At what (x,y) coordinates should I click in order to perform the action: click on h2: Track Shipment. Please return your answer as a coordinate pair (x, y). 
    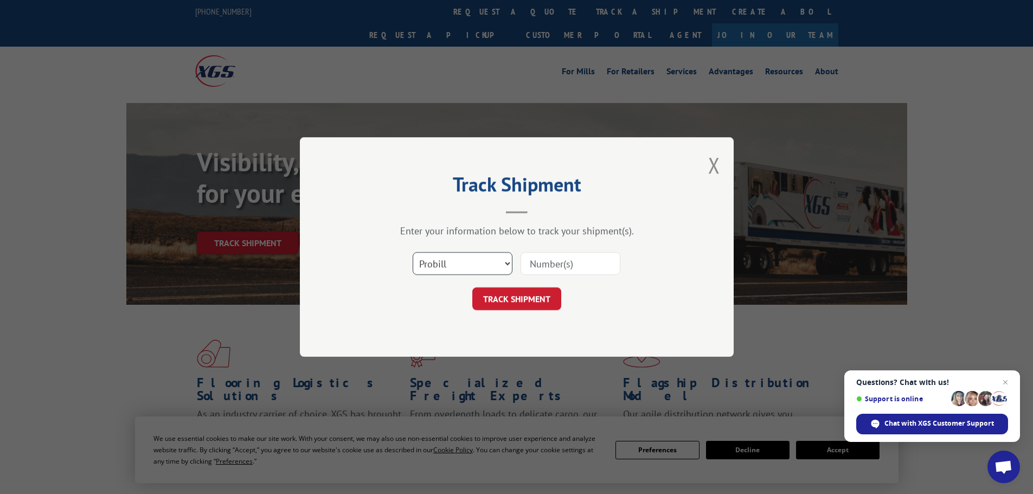
    Looking at the image, I should click on (517, 187).